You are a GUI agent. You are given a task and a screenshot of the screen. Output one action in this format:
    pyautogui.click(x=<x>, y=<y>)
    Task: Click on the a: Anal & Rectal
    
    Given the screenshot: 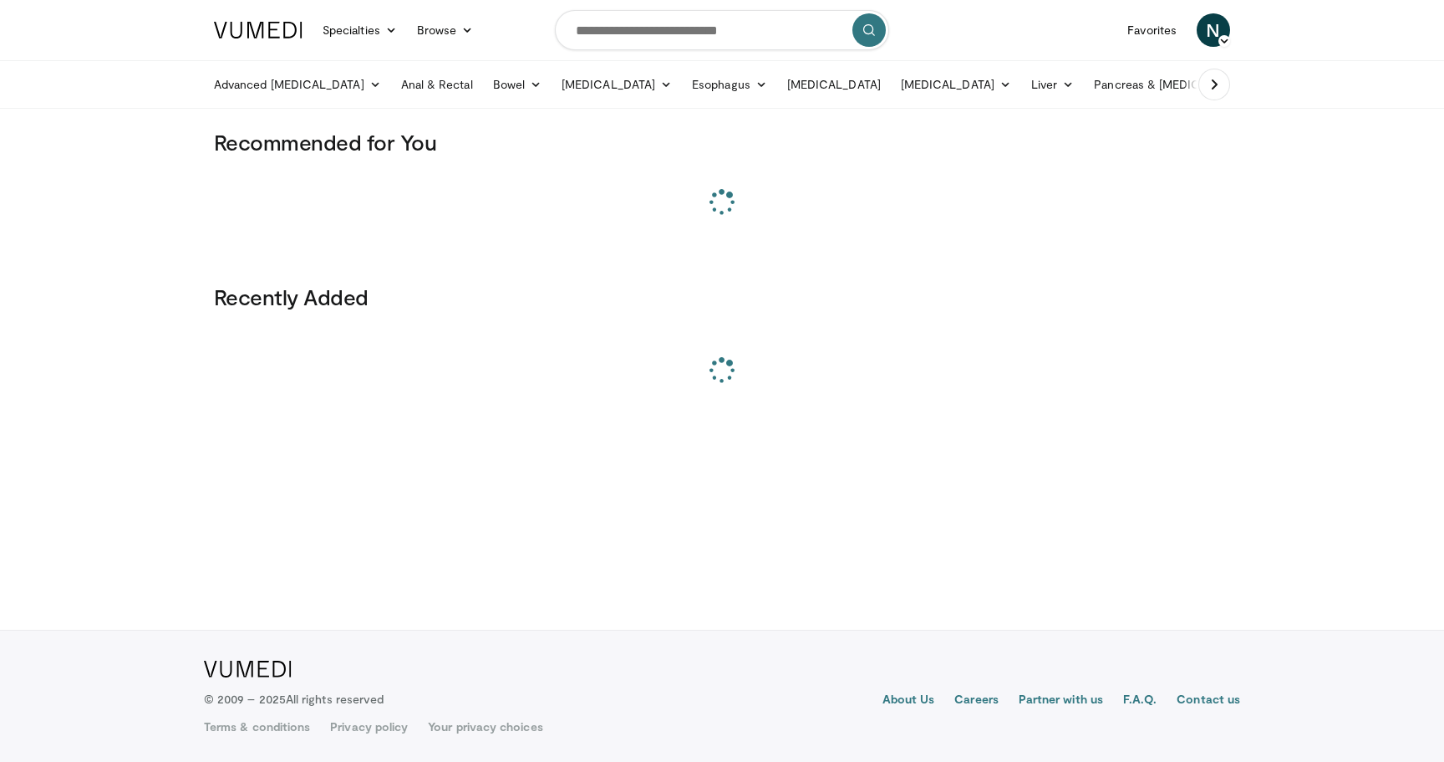 What is the action you would take?
    pyautogui.click(x=437, y=84)
    